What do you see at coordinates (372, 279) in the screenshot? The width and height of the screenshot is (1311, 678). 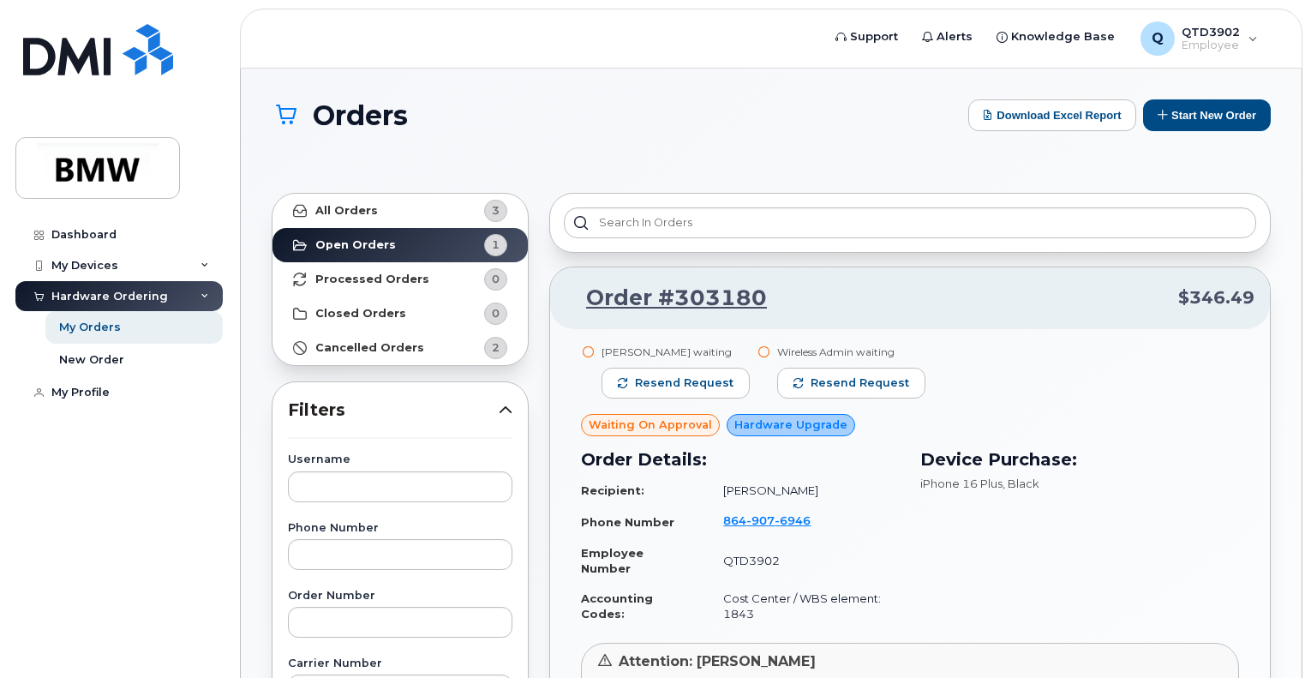 I see `strong: Processed Orders` at bounding box center [372, 279].